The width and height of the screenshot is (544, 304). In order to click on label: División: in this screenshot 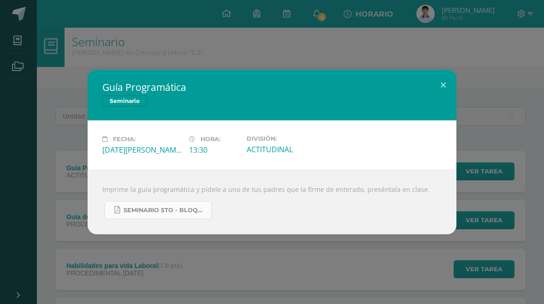, I will do `click(286, 138)`.